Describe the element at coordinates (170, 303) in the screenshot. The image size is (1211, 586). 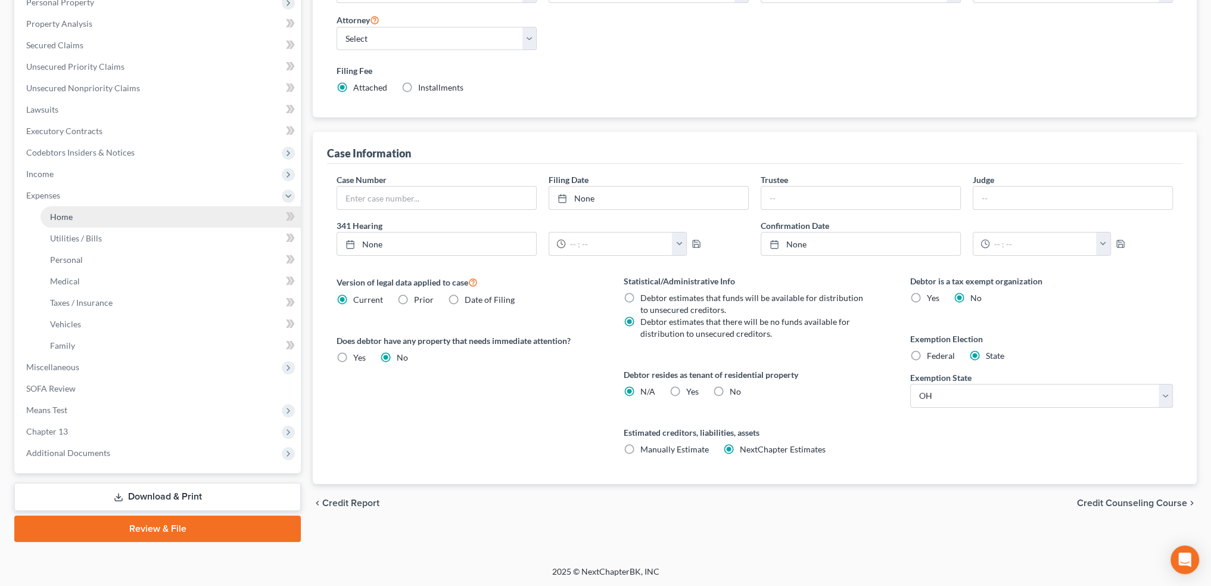
I see `a: Taxes / Insurance` at that location.